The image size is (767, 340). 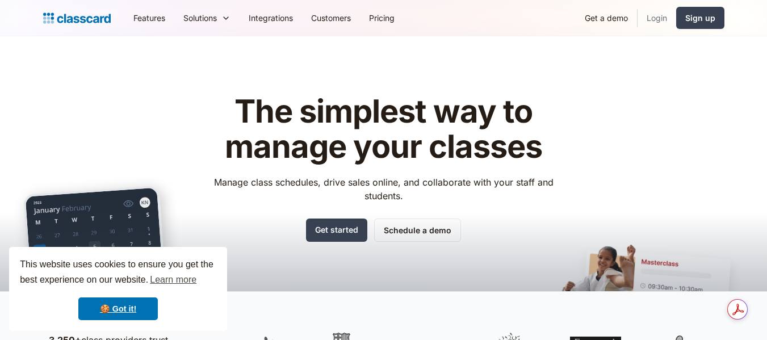 What do you see at coordinates (271, 18) in the screenshot?
I see `a: Integrations` at bounding box center [271, 18].